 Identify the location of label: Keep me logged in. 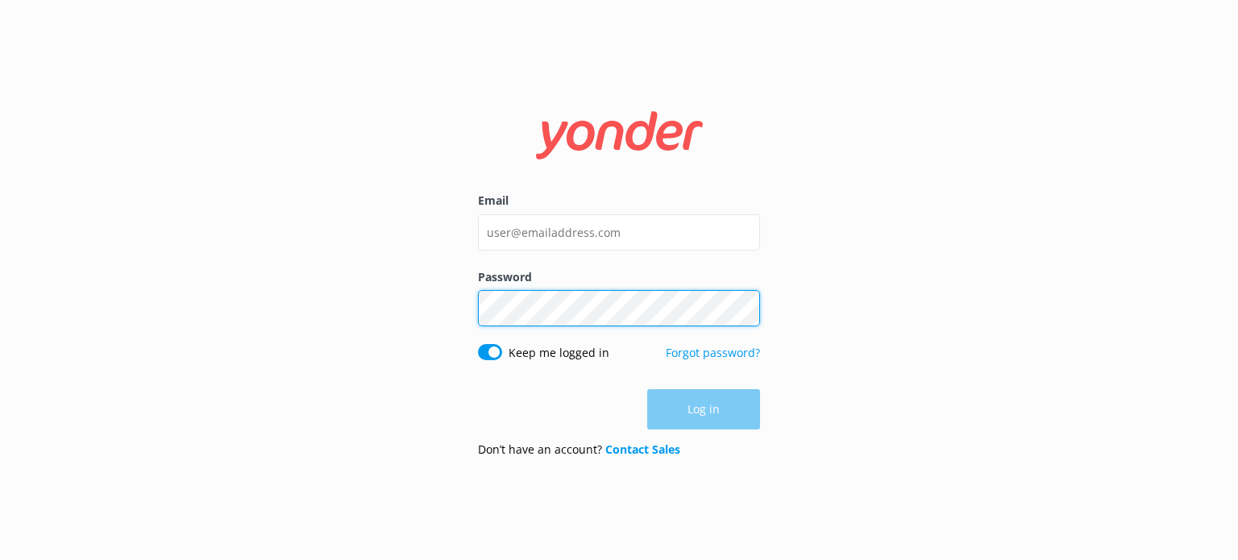
(558, 353).